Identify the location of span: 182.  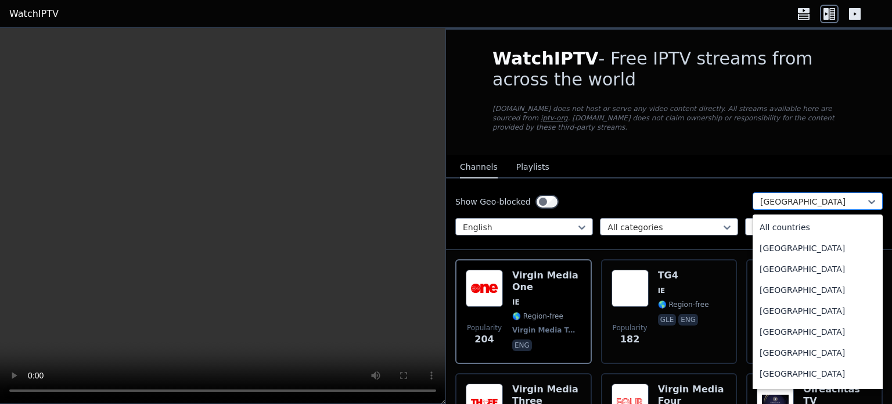
(630, 339).